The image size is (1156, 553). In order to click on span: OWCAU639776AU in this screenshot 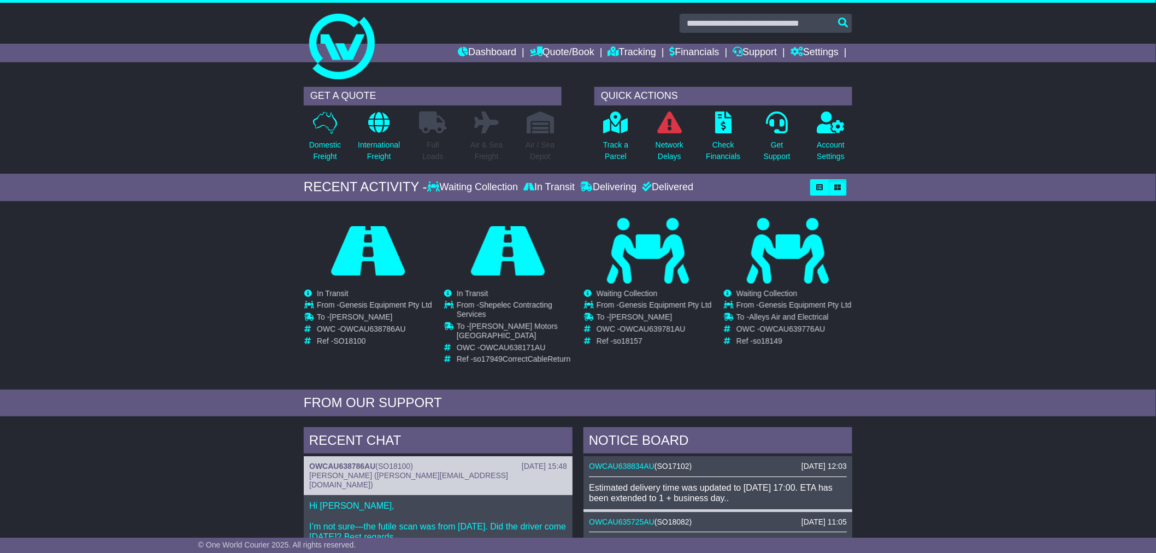, I will do `click(793, 329)`.